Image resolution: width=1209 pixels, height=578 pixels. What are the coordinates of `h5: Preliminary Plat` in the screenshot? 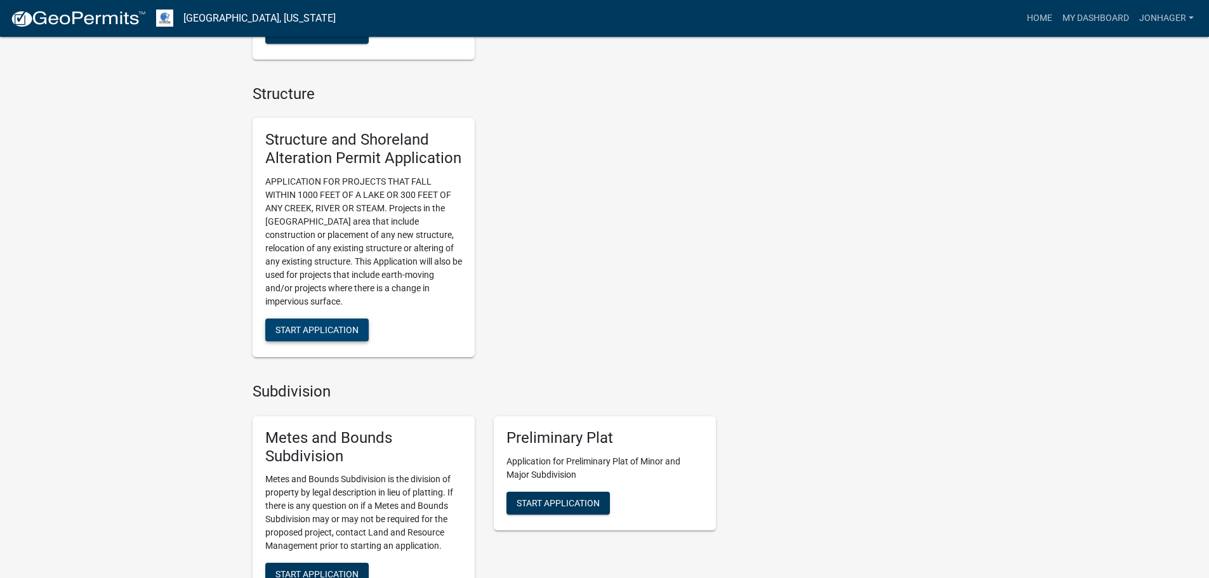 It's located at (605, 438).